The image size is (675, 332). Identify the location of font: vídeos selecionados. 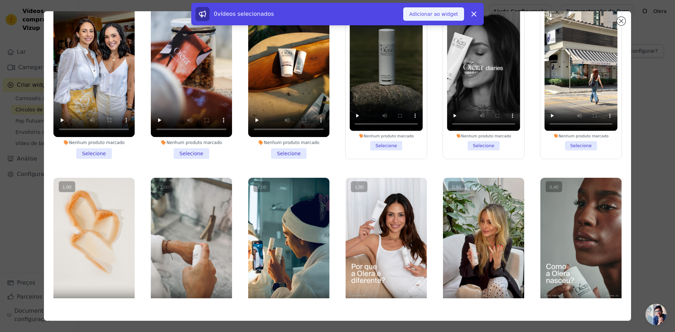
(245, 14).